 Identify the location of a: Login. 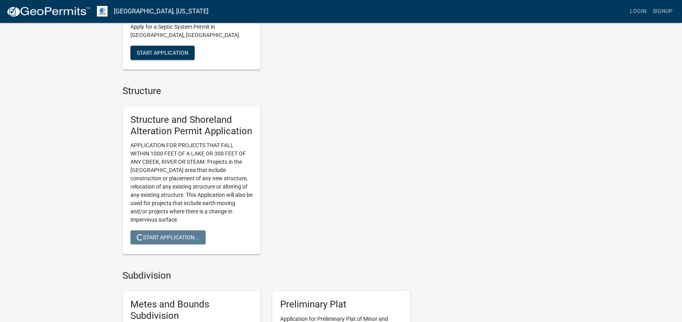
(638, 11).